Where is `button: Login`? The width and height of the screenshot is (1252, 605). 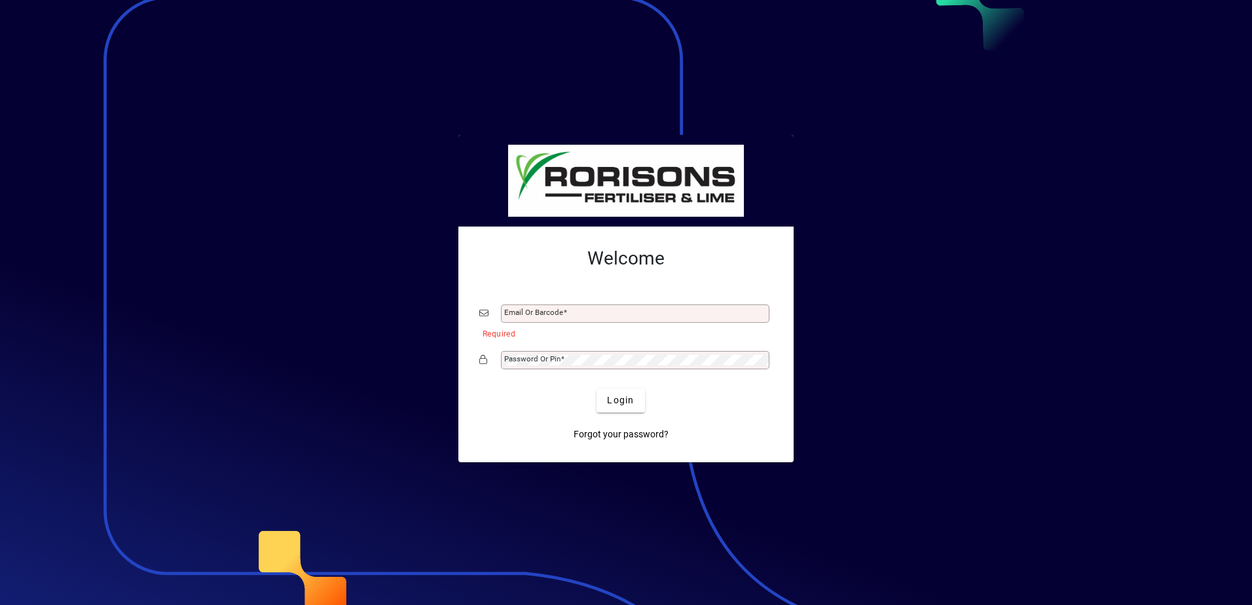 button: Login is located at coordinates (620, 401).